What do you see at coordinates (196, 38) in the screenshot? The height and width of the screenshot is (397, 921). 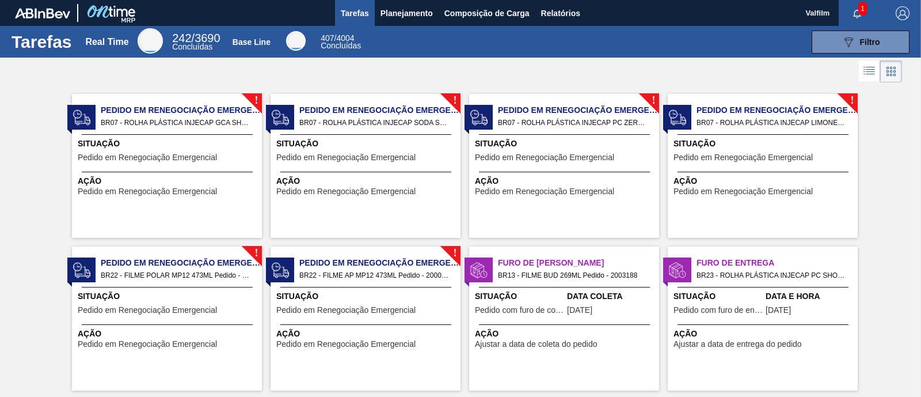 I see `span: / 3690` at bounding box center [196, 38].